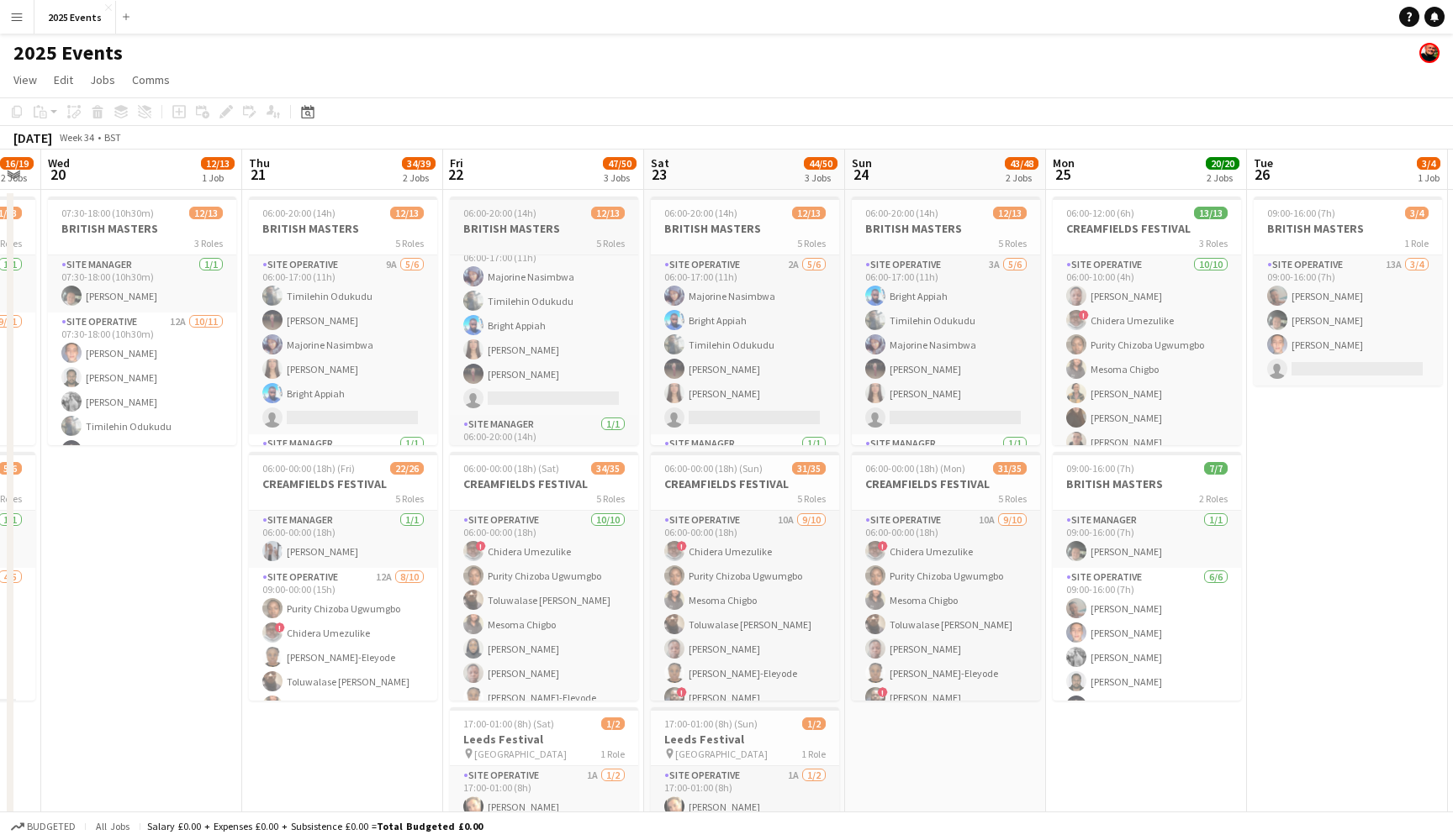 The width and height of the screenshot is (1453, 840). What do you see at coordinates (343, 577) in the screenshot?
I see `app-job-card: 06:00-00:00 (18h) (Fri)22/26CREAMFIELDS FESTIVAL5 RolesSite Manager1/106:00-00:00 (18h)[PERSON_NA...` at bounding box center [343, 577].